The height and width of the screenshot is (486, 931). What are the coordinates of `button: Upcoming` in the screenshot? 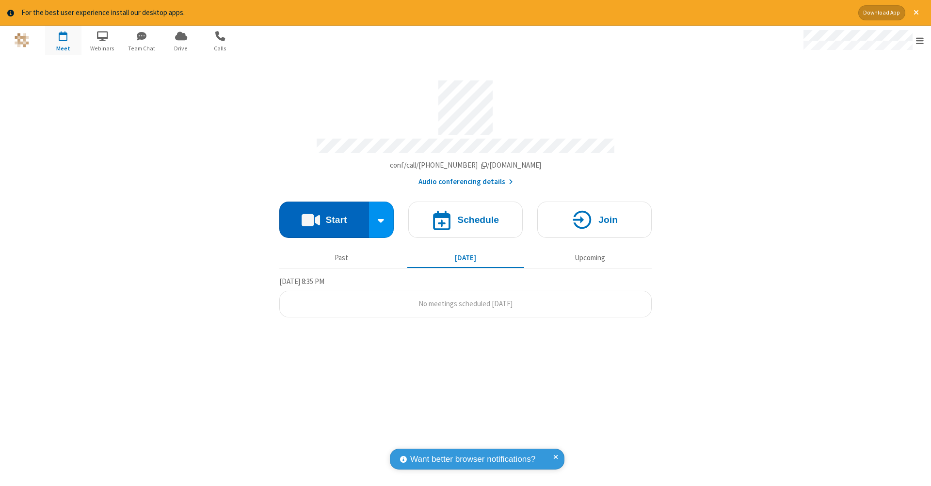 It's located at (590, 258).